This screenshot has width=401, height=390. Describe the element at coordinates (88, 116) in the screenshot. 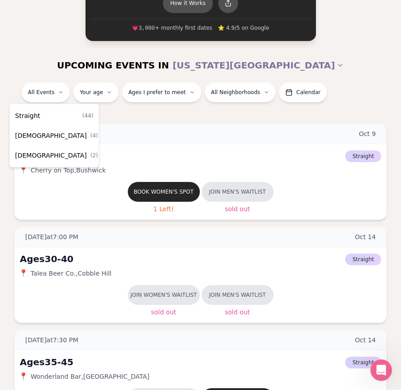

I see `span: ( 44 )` at that location.